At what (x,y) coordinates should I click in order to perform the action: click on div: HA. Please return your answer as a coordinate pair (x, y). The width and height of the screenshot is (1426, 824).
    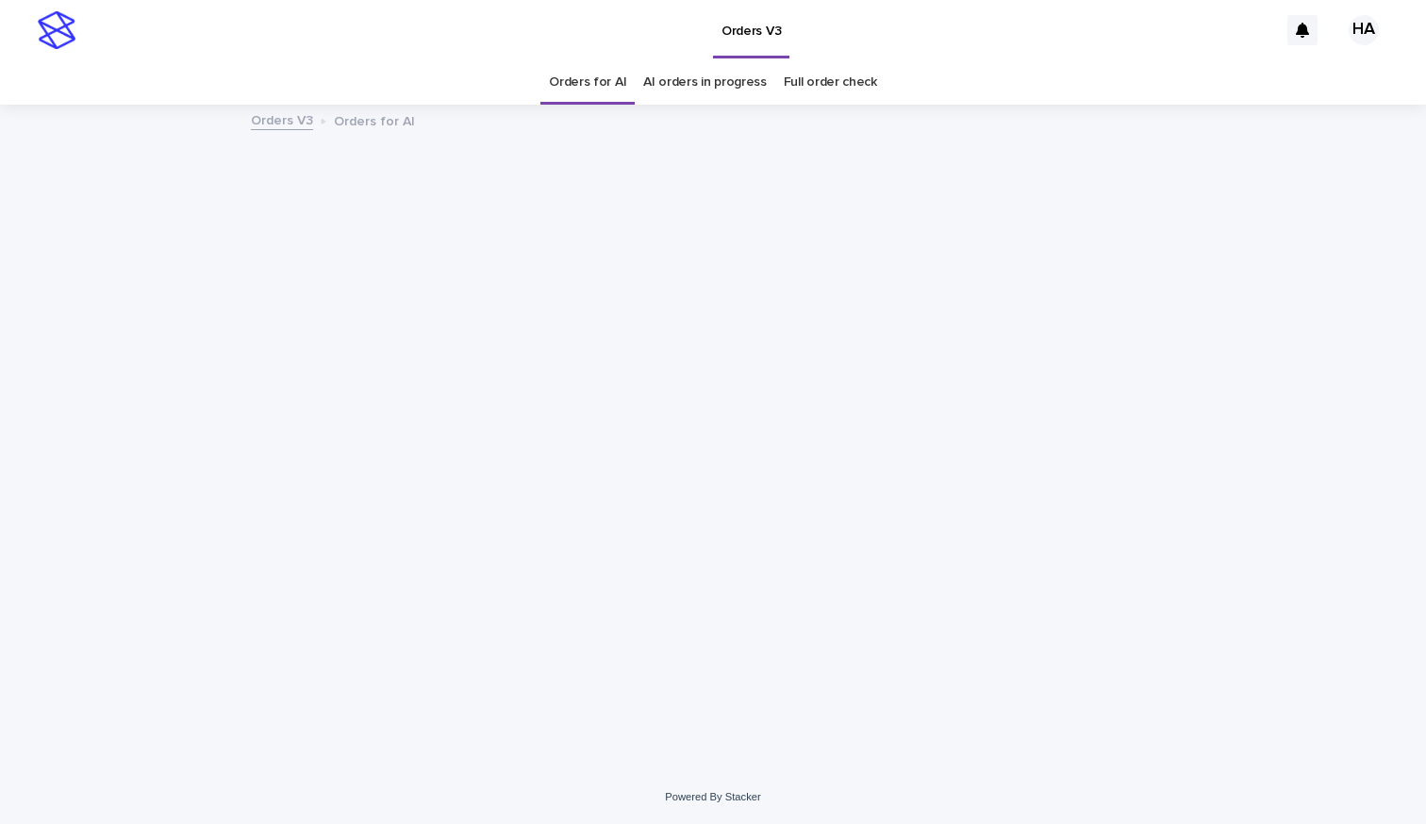
    Looking at the image, I should click on (1364, 30).